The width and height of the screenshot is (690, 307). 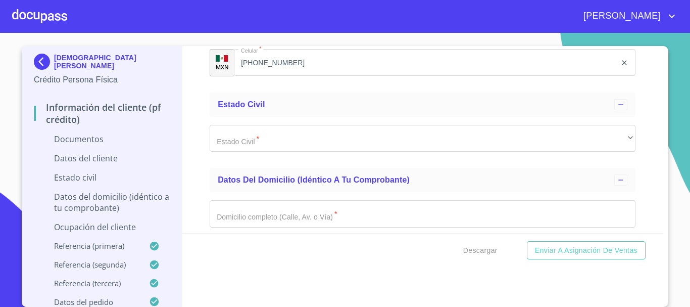 I want to click on button: clear input, so click(x=625, y=63).